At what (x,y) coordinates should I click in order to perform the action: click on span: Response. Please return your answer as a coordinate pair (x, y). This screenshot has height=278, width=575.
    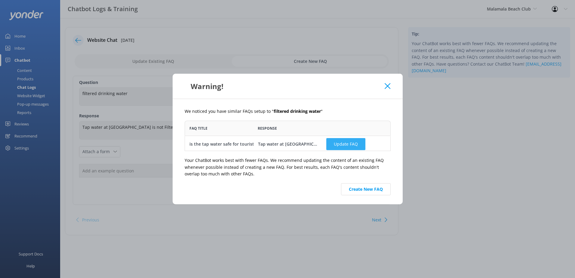
    Looking at the image, I should click on (268, 128).